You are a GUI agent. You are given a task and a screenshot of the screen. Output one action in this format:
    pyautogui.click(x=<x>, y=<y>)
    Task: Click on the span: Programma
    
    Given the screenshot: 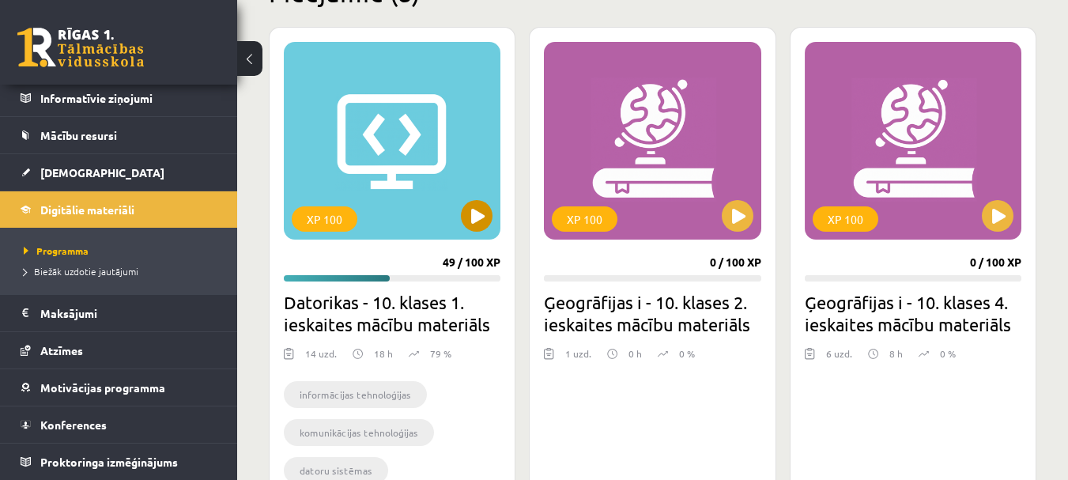 What is the action you would take?
    pyautogui.click(x=56, y=251)
    